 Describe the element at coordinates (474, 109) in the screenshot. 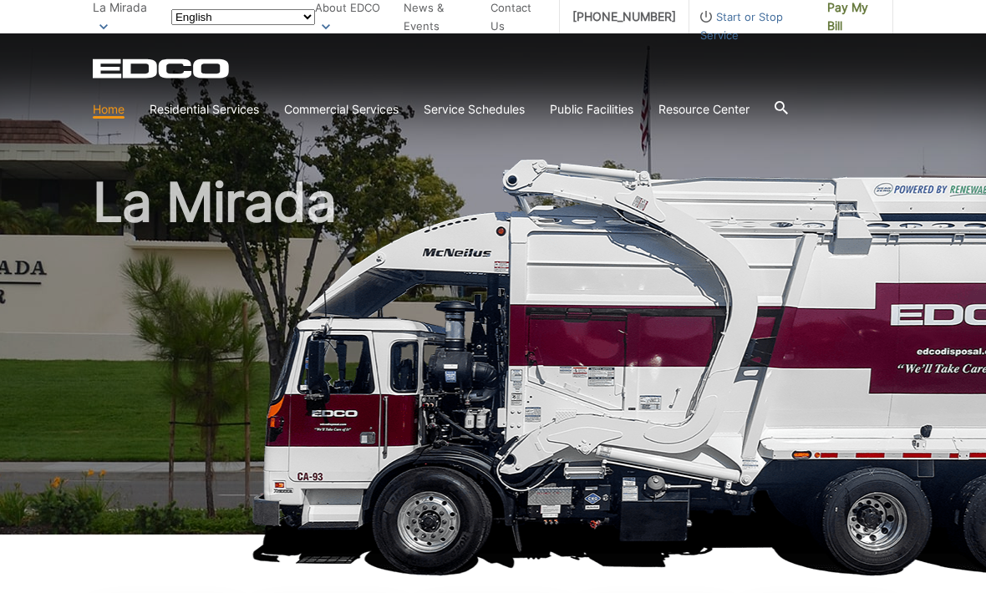

I see `a: Service Schedules` at that location.